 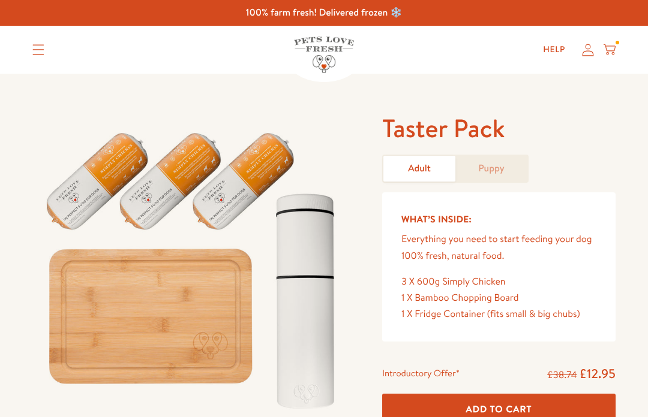 I want to click on span: Add To Cart, so click(x=499, y=409).